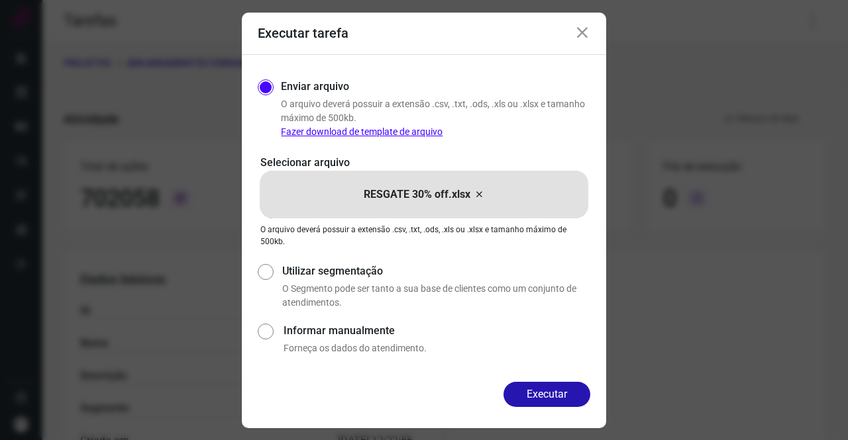  Describe the element at coordinates (437, 331) in the screenshot. I see `label: Informar manualmente` at that location.